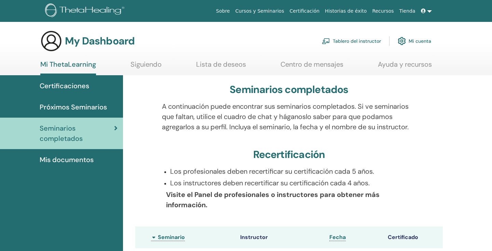 This screenshot has width=492, height=251. I want to click on a: Mi ThetaLearning, so click(68, 68).